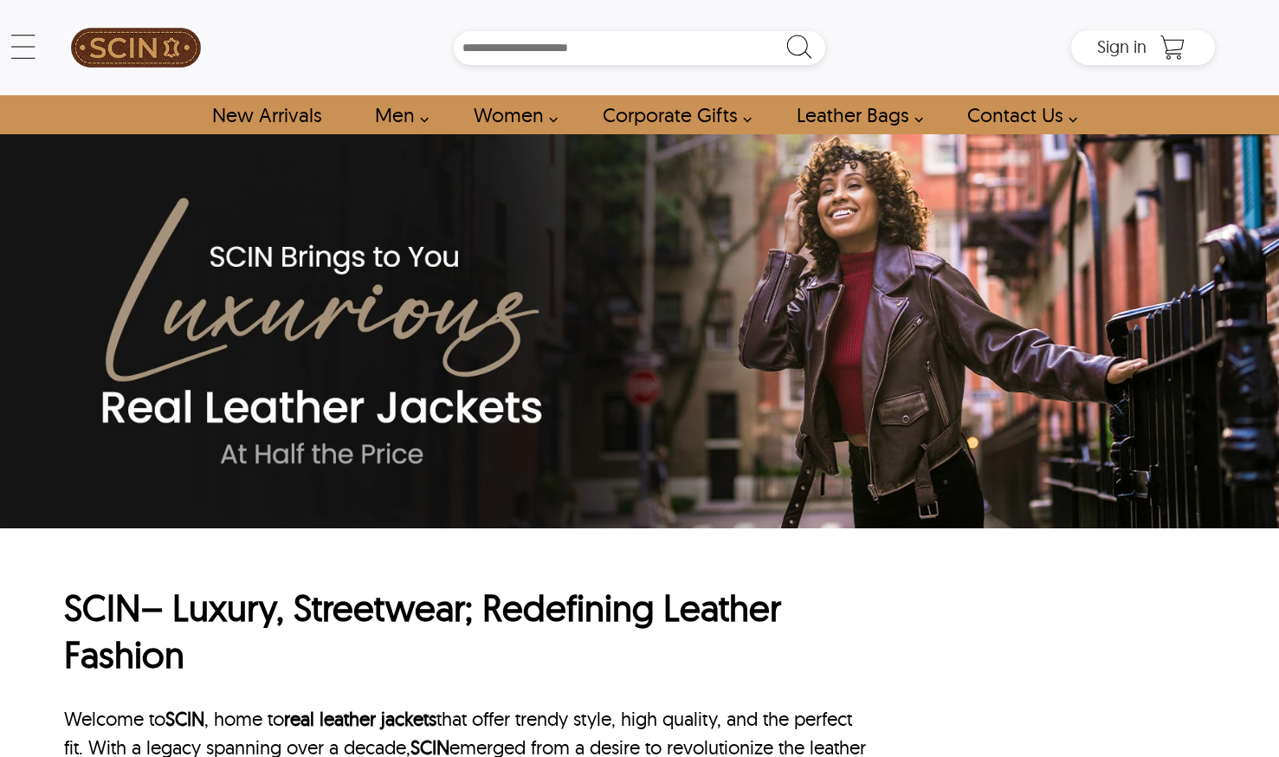 The width and height of the screenshot is (1279, 757). What do you see at coordinates (136, 48) in the screenshot?
I see `img: SCIN` at bounding box center [136, 48].